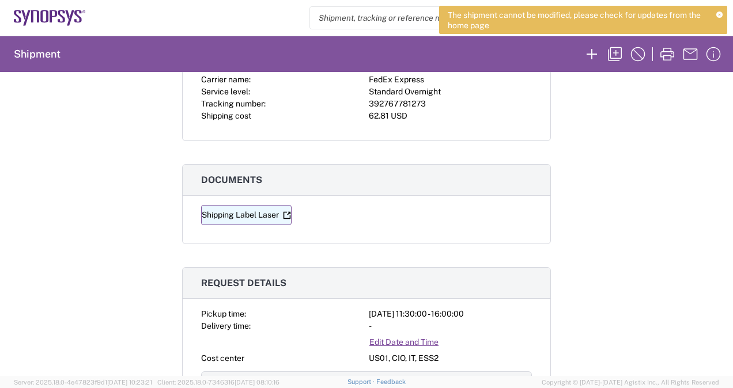 This screenshot has width=733, height=388. I want to click on span: The shipment cannot be modified, please check for updates from the home page, so click(578, 20).